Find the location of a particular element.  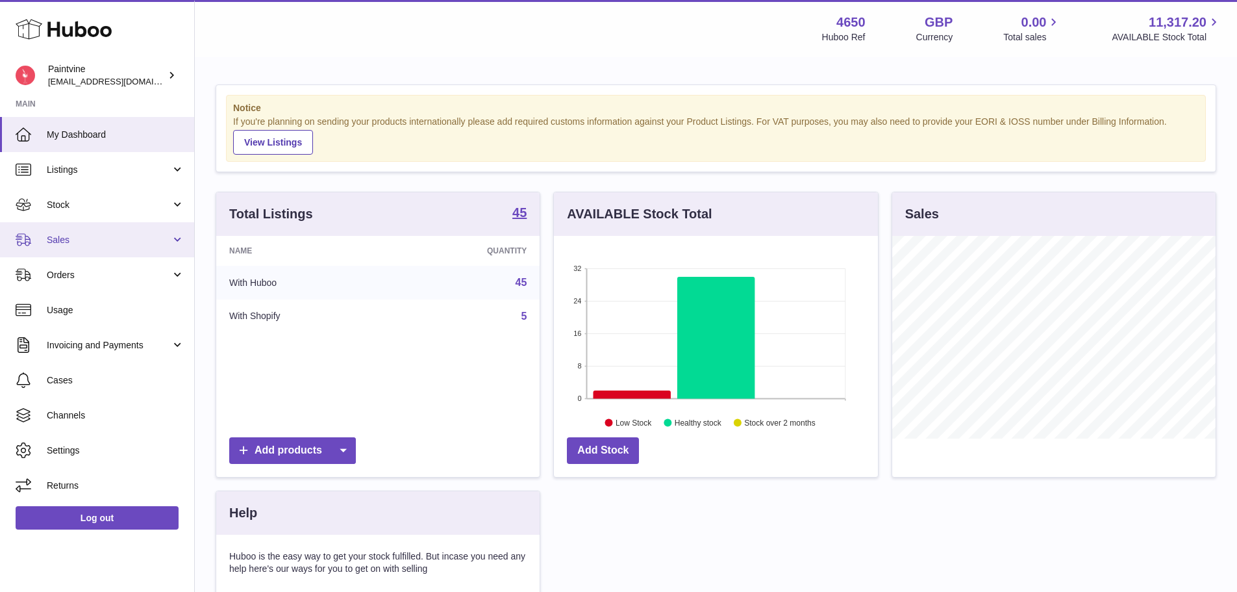

img: euan@paintvine.co.uk is located at coordinates (25, 75).